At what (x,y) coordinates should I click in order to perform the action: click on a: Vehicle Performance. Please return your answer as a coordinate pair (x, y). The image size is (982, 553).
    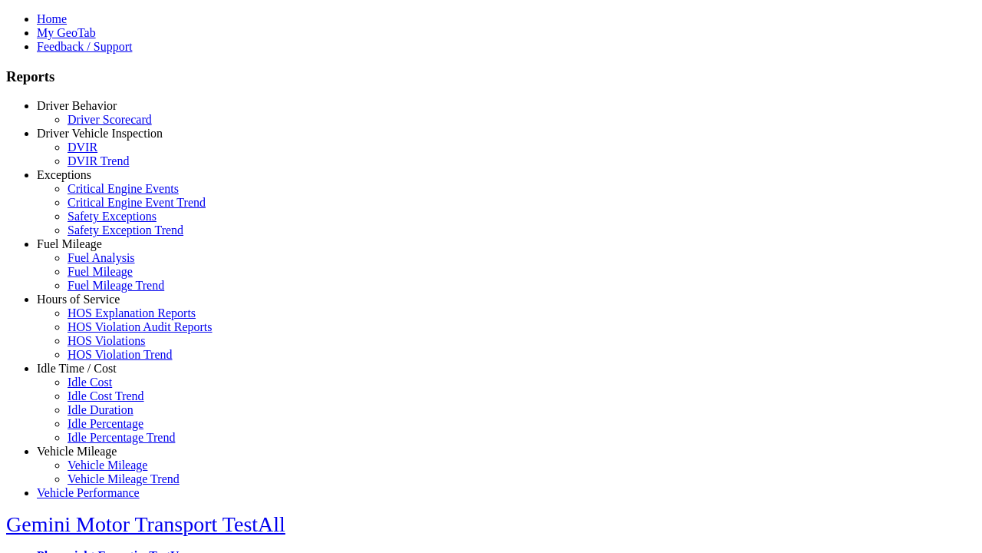
    Looking at the image, I should click on (88, 492).